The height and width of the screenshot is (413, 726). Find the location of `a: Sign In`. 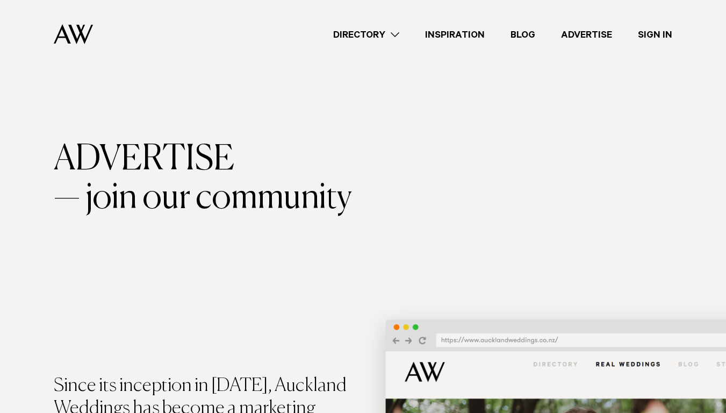

a: Sign In is located at coordinates (655, 34).